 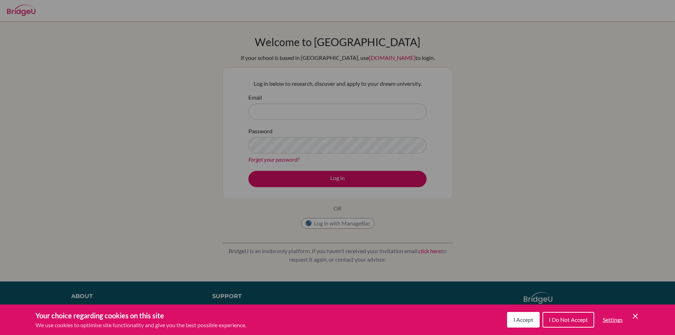 I want to click on button: I Accept, so click(x=523, y=320).